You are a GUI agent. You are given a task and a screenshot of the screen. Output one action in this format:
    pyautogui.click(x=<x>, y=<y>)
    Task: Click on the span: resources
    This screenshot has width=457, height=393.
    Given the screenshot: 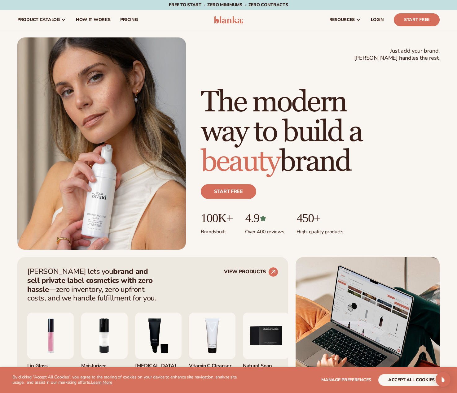 What is the action you would take?
    pyautogui.click(x=342, y=20)
    